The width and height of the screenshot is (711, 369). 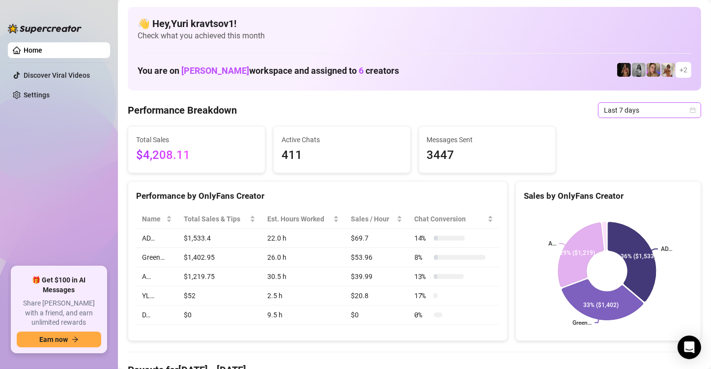 What do you see at coordinates (219, 257) in the screenshot?
I see `td: $1,402.95` at bounding box center [219, 257].